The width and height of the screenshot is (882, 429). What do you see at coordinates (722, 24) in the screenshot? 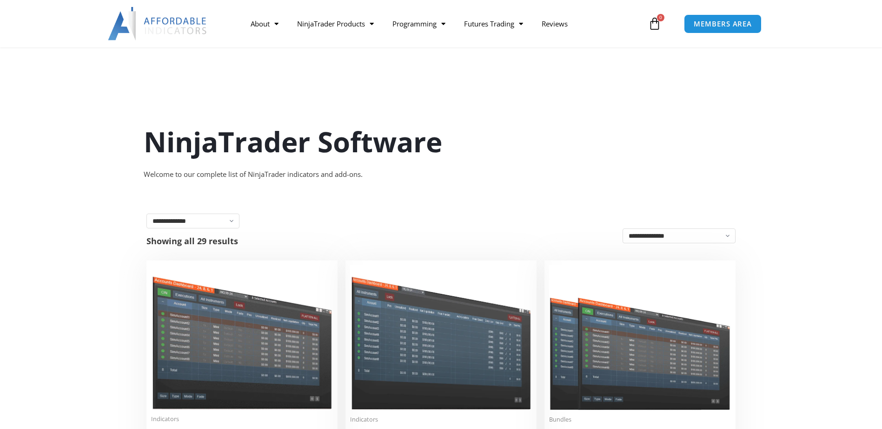
I see `span: MEMBERS AREA` at bounding box center [722, 24].